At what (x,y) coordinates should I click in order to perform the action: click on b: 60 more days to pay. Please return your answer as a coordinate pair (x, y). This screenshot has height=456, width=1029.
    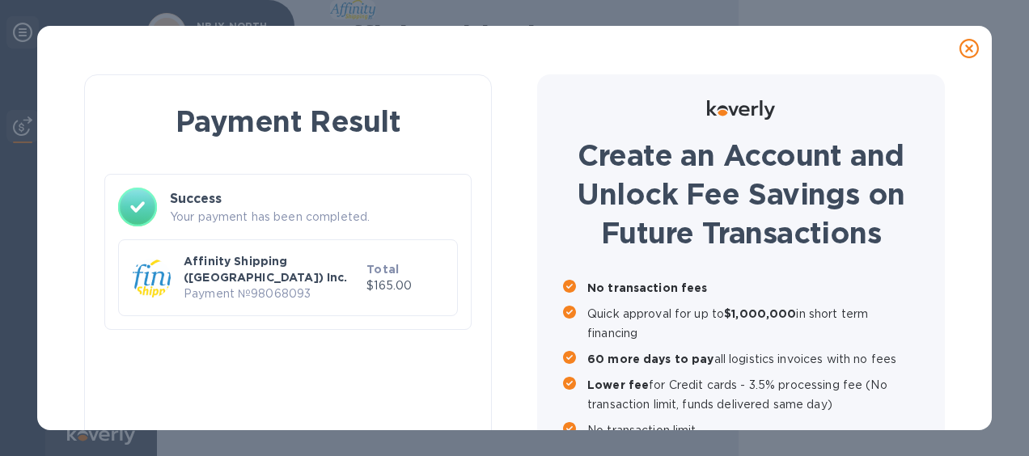
    Looking at the image, I should click on (650, 359).